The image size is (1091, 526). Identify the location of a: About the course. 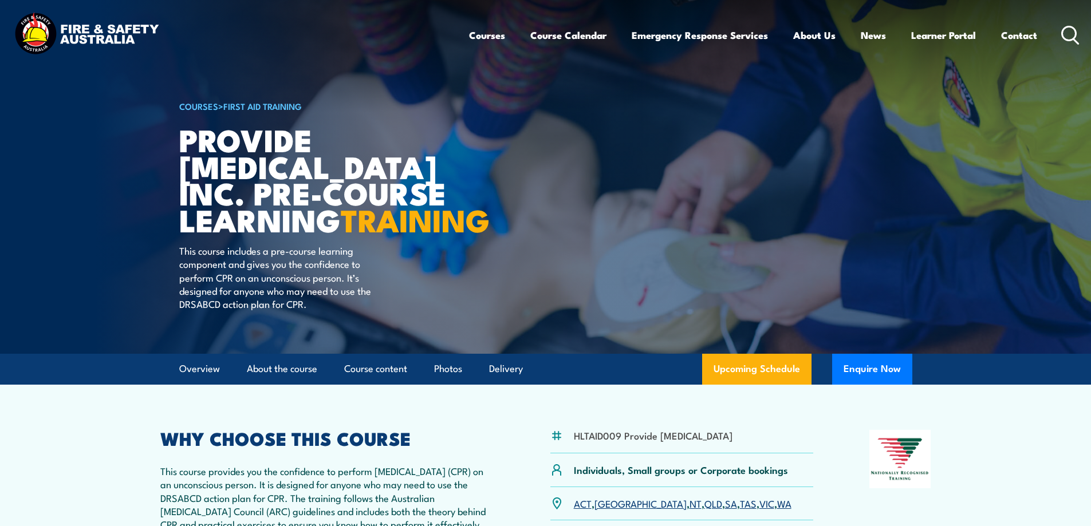
(282, 369).